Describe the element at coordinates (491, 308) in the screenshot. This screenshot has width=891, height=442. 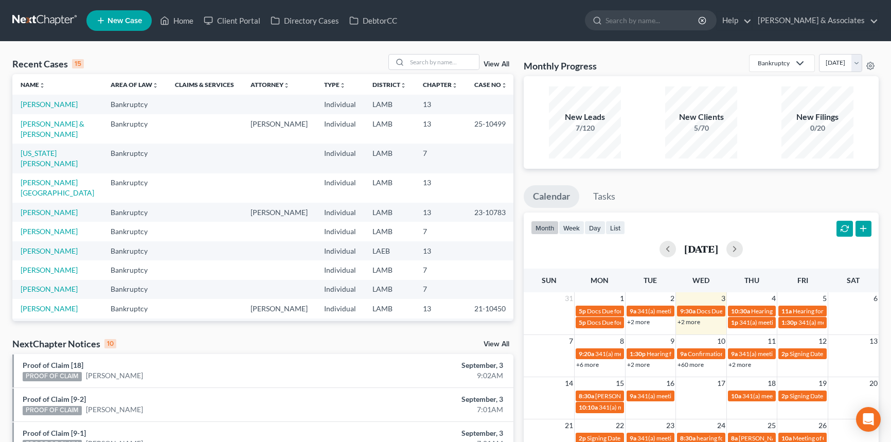
I see `td: 21-10450` at that location.